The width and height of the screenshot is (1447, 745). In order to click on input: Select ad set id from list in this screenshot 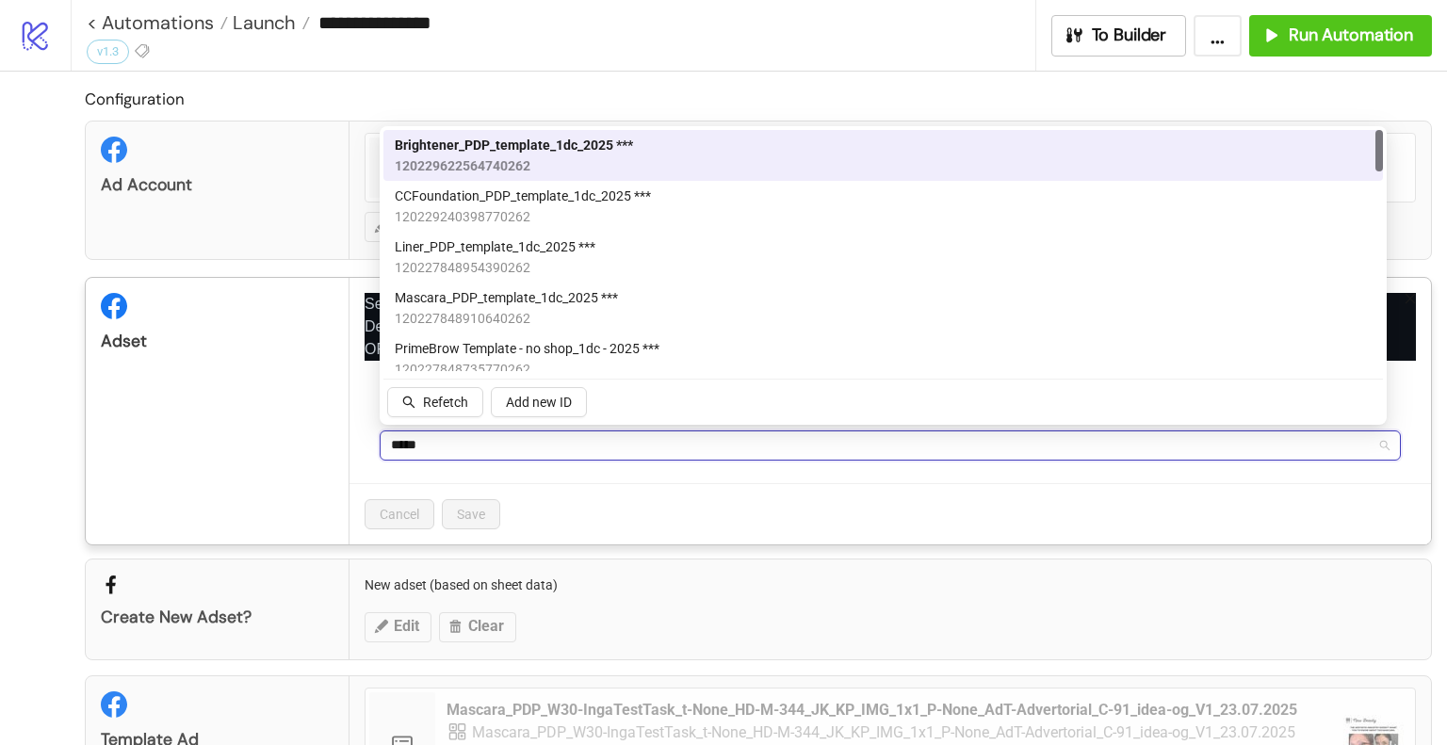, I will do `click(882, 446)`.